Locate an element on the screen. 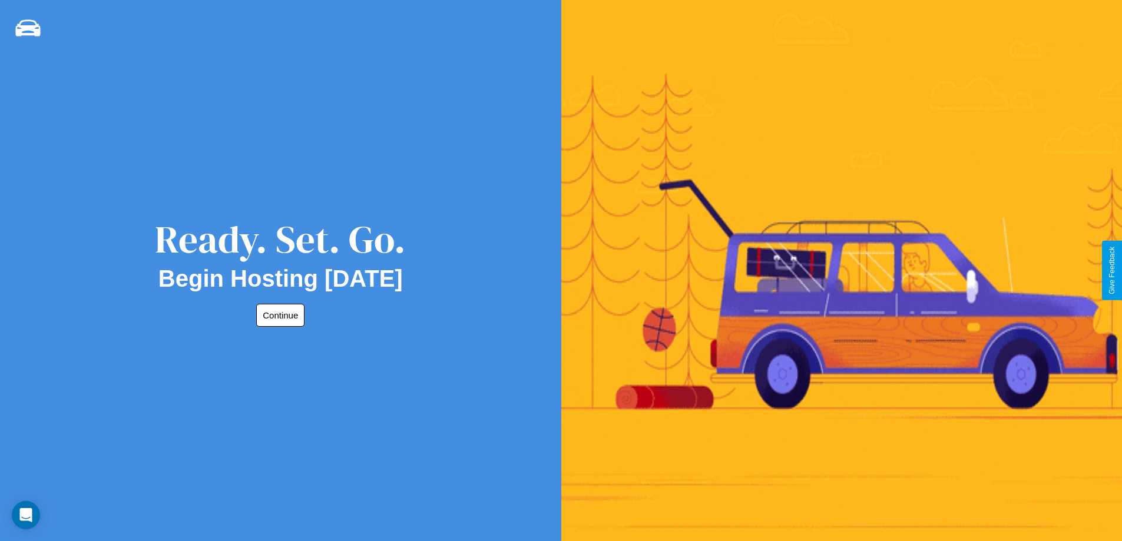  button: Continue is located at coordinates (280, 315).